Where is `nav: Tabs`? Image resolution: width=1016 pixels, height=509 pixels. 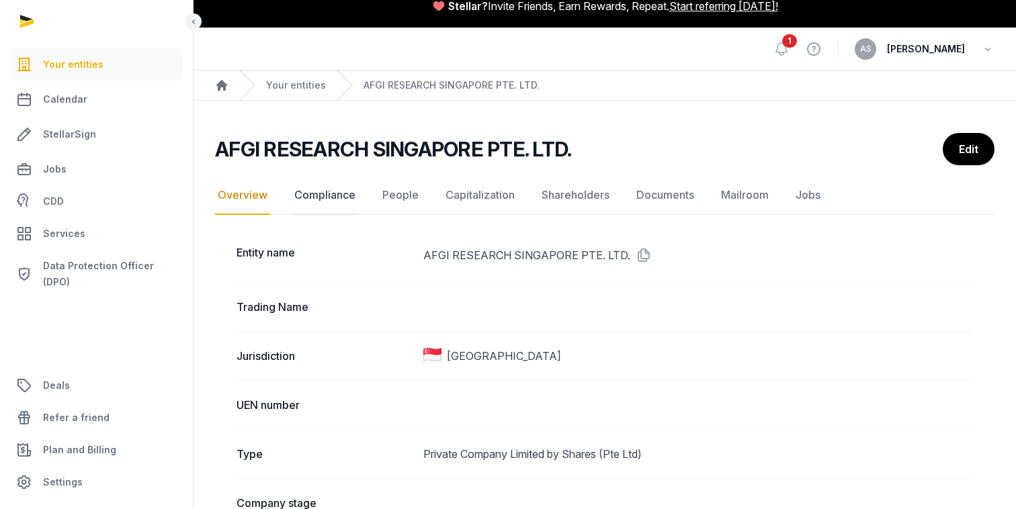
nav: Tabs is located at coordinates (604, 195).